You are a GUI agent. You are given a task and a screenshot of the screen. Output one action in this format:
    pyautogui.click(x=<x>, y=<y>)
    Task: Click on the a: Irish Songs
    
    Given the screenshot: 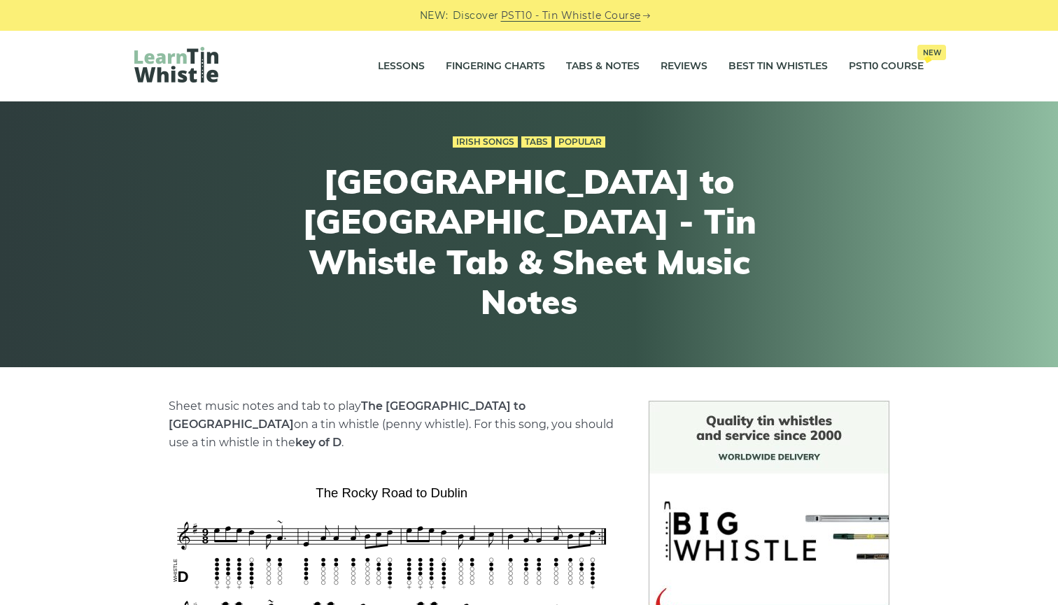 What is the action you would take?
    pyautogui.click(x=485, y=142)
    